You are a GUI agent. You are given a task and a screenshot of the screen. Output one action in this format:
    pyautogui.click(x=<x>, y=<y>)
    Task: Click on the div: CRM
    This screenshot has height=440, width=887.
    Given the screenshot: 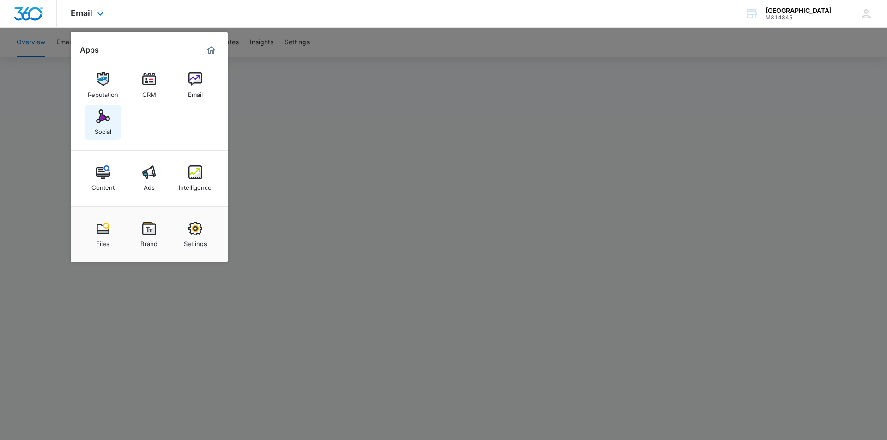 What is the action you would take?
    pyautogui.click(x=149, y=92)
    